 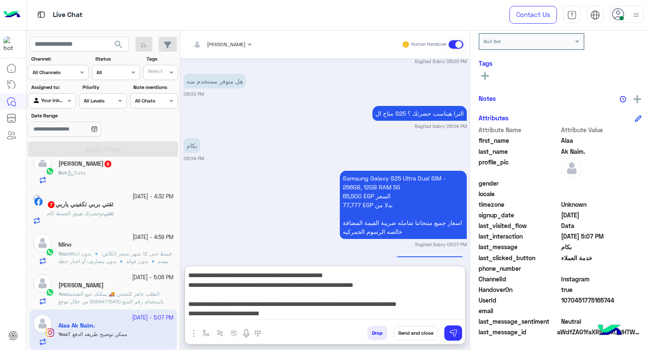 What do you see at coordinates (51, 204) in the screenshot?
I see `span: 7` at bounding box center [51, 204].